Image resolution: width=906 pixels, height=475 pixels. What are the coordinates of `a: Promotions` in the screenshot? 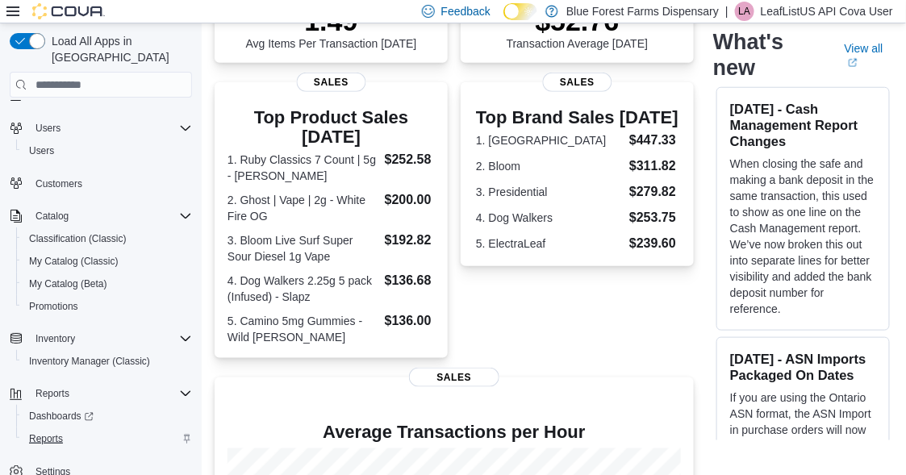 It's located at (53, 307).